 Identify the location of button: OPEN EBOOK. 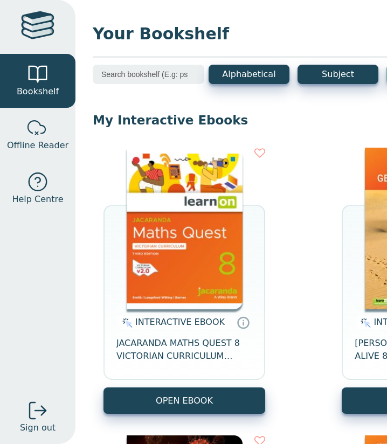
(184, 400).